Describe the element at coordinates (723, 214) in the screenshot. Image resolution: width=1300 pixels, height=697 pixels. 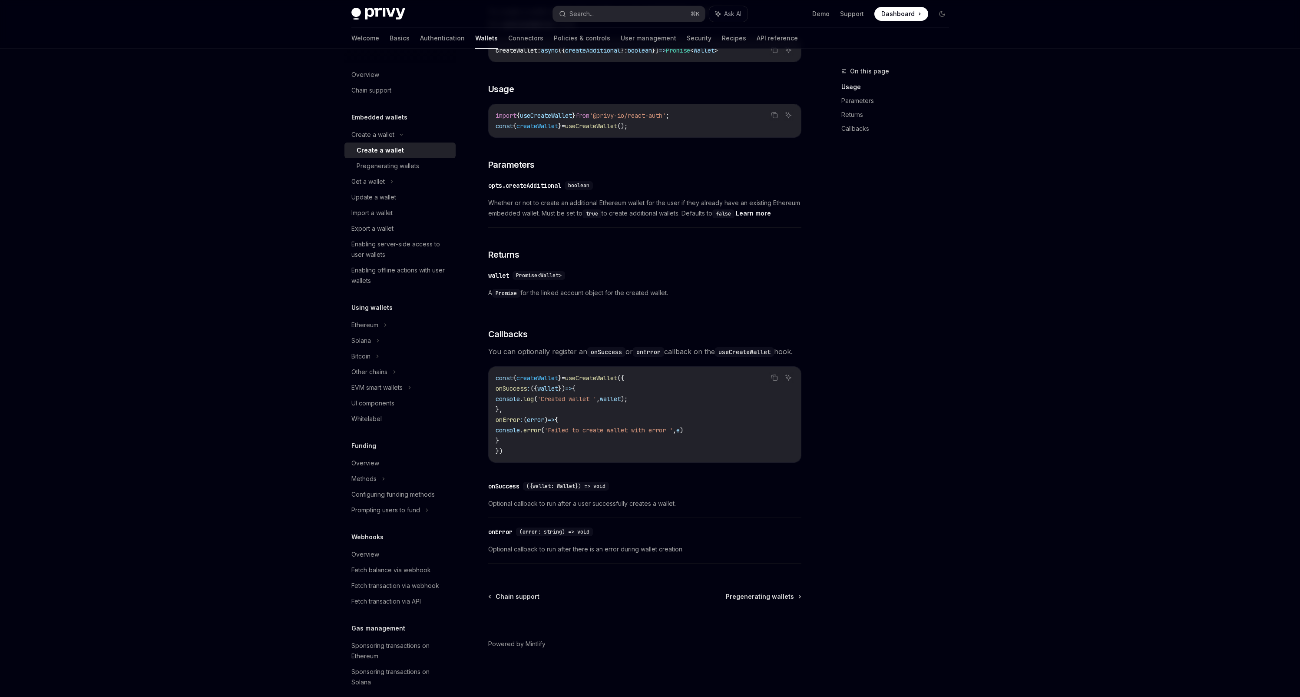
I see `code: false` at that location.